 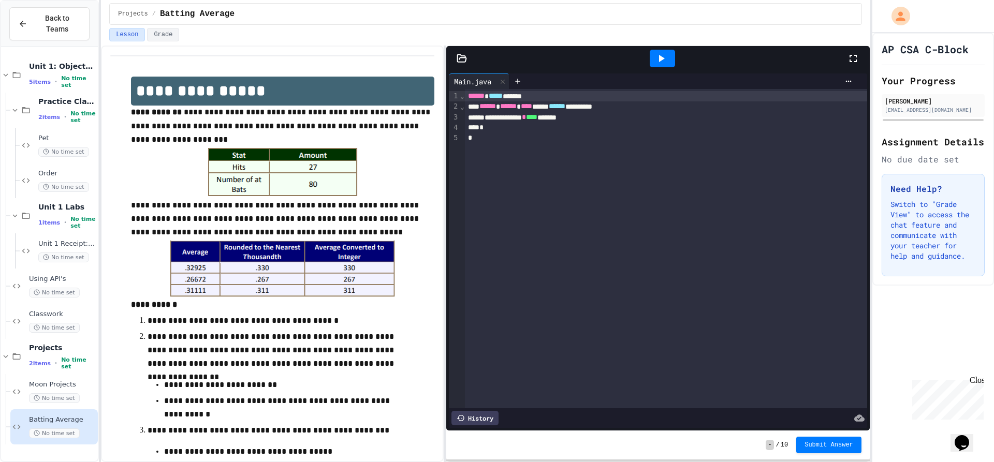 I want to click on button: Back to Teams, so click(x=49, y=24).